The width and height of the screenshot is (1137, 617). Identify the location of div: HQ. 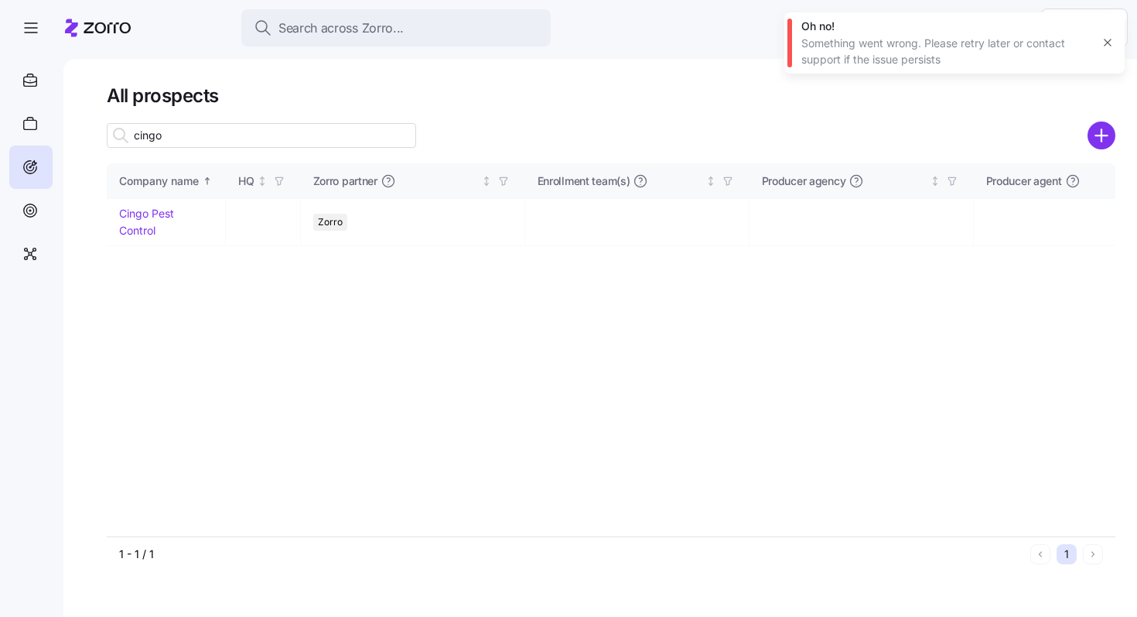
(246, 181).